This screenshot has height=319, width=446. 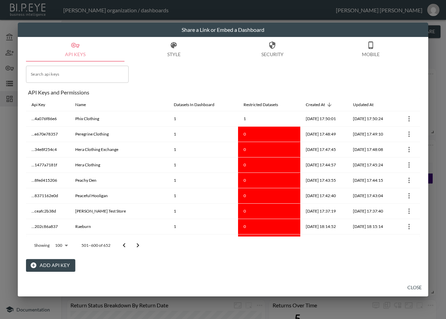 I want to click on th: 2025-02-05, 17:50:24, so click(x=371, y=119).